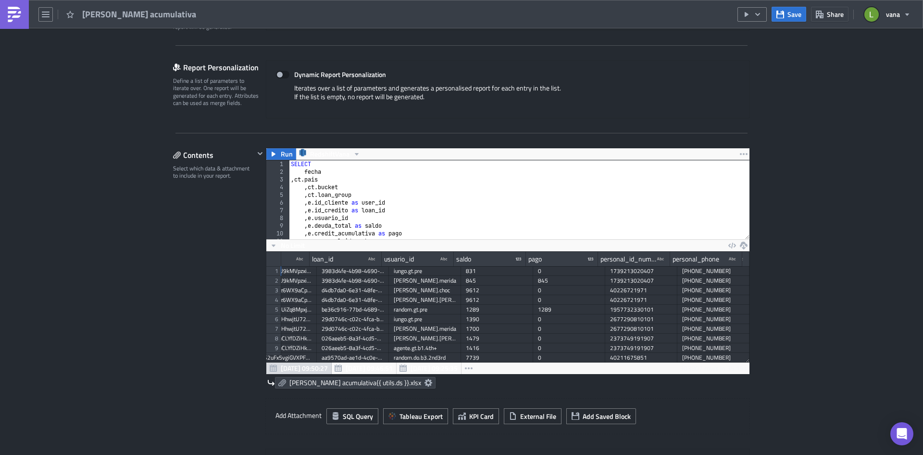  I want to click on div: 9, so click(278, 226).